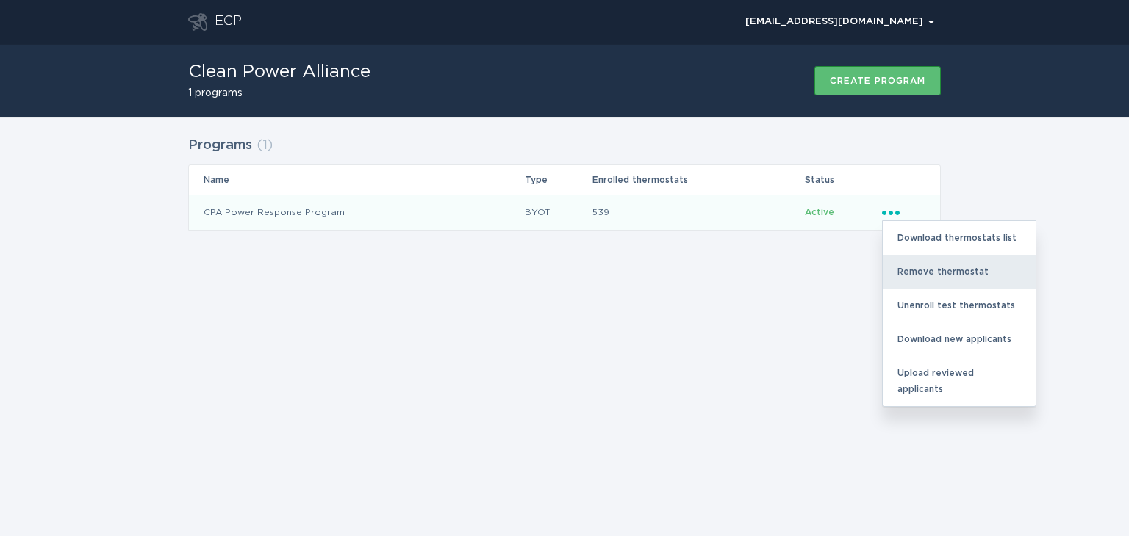 The height and width of the screenshot is (536, 1129). What do you see at coordinates (839, 22) in the screenshot?
I see `button: Open user account details` at bounding box center [839, 22].